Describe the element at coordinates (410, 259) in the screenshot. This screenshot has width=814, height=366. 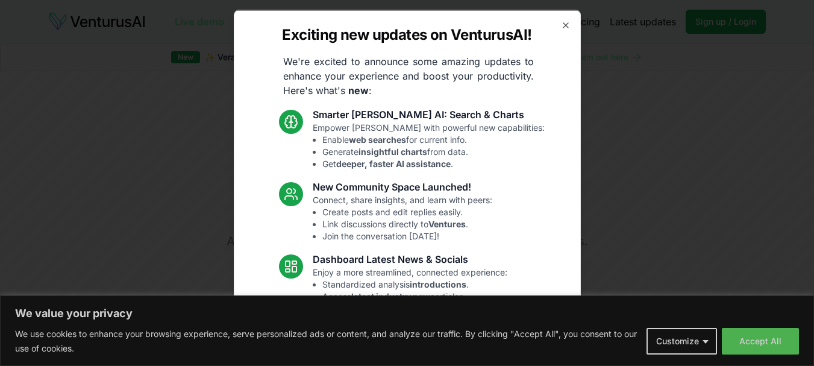
I see `h3: Dashboard Latest News & Socials` at that location.